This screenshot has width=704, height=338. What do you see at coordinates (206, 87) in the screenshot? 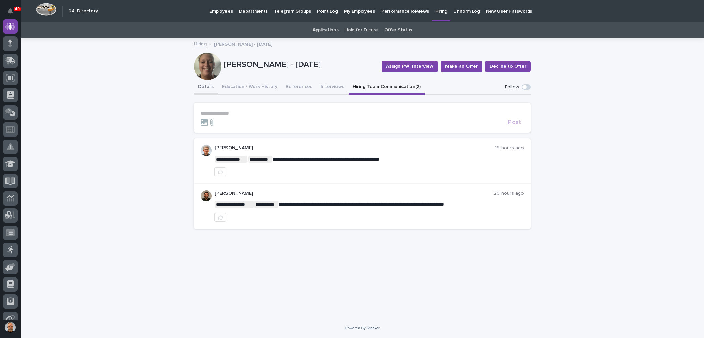
I see `button: Details` at bounding box center [206, 87].